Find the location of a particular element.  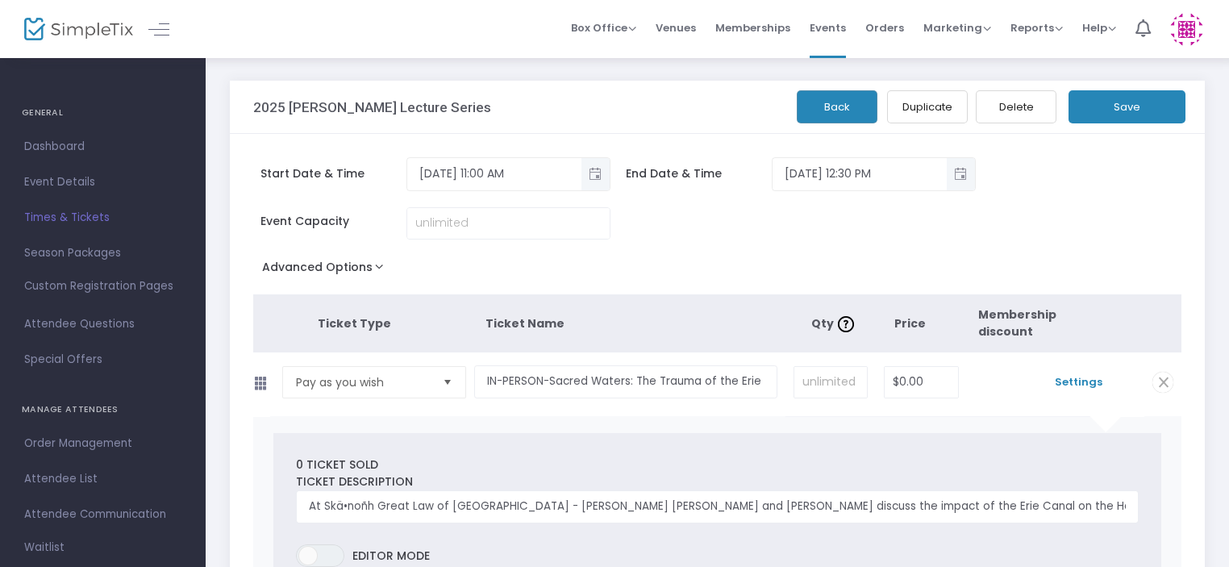

span: Venues is located at coordinates (676, 27).